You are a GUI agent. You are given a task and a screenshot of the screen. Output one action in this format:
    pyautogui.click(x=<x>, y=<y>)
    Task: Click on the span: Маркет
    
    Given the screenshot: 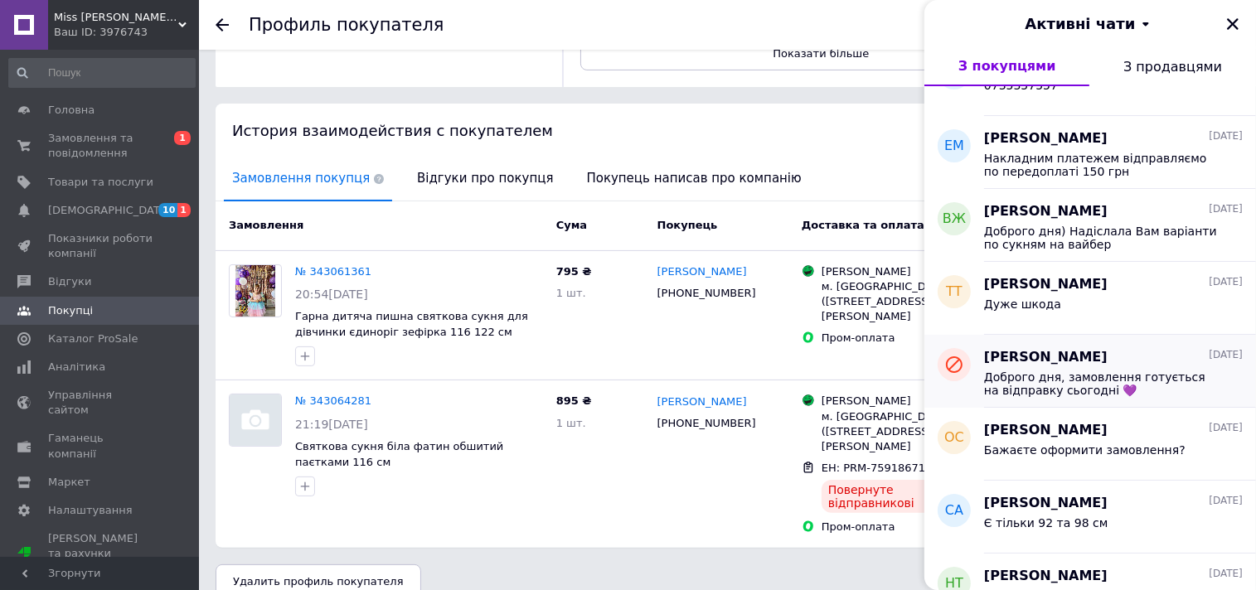 What is the action you would take?
    pyautogui.click(x=69, y=483)
    